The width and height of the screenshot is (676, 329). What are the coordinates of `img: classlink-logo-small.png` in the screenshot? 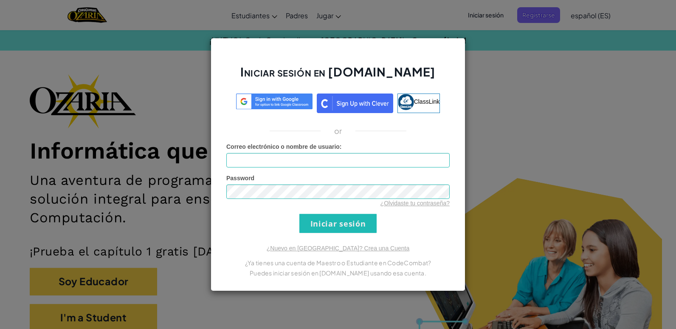 It's located at (406, 102).